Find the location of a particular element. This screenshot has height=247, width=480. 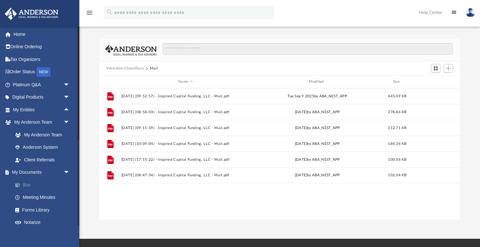

span: 184.36 KB is located at coordinates (397, 144).